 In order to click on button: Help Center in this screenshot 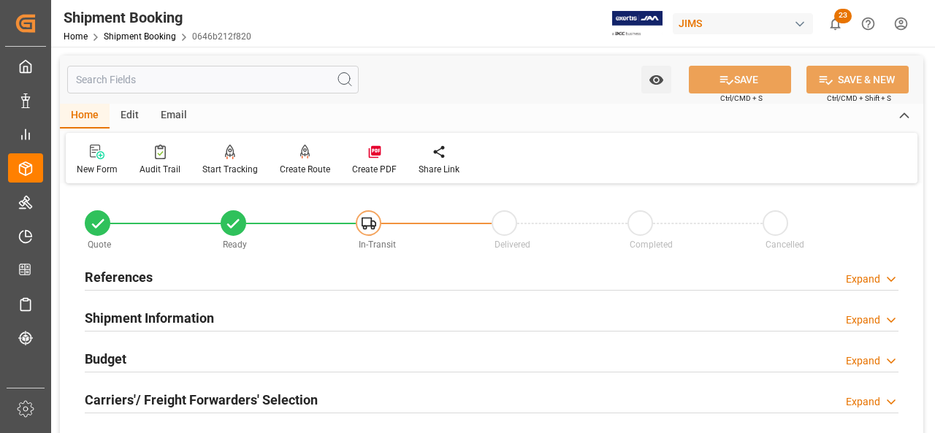, I will do `click(868, 23)`.